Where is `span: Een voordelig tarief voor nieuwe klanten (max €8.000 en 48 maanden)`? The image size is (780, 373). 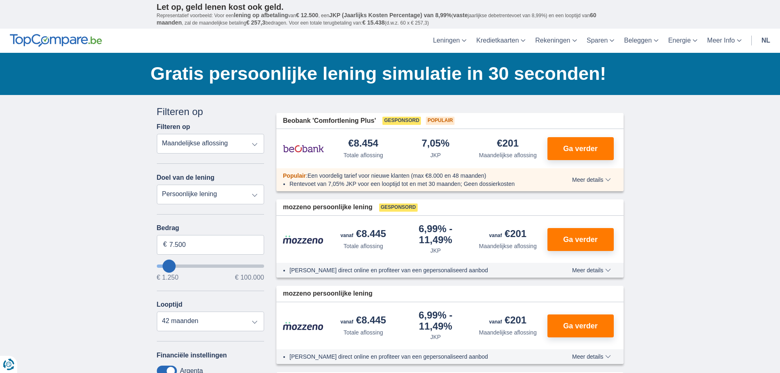 span: Een voordelig tarief voor nieuwe klanten (max €8.000 en 48 maanden) is located at coordinates (397, 176).